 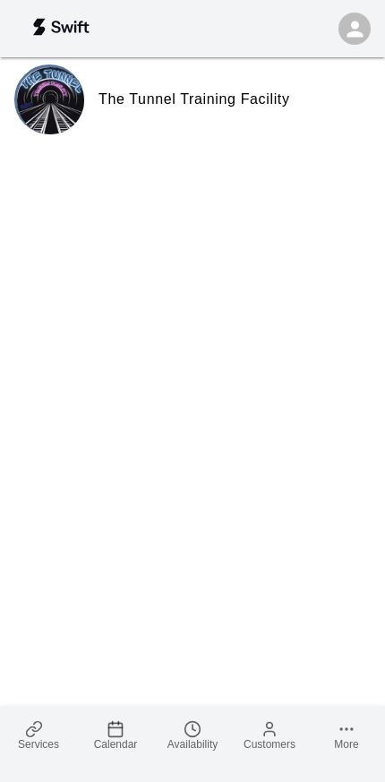 What do you see at coordinates (116, 744) in the screenshot?
I see `span: Calendar` at bounding box center [116, 744].